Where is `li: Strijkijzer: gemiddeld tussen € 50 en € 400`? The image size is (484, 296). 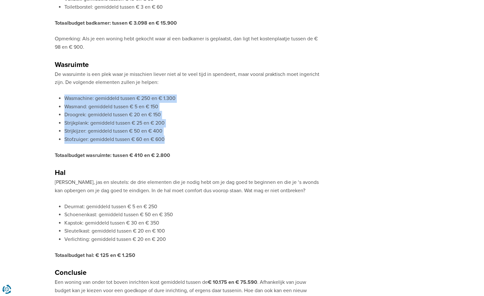 li: Strijkijzer: gemiddeld tussen € 50 en € 400 is located at coordinates (193, 131).